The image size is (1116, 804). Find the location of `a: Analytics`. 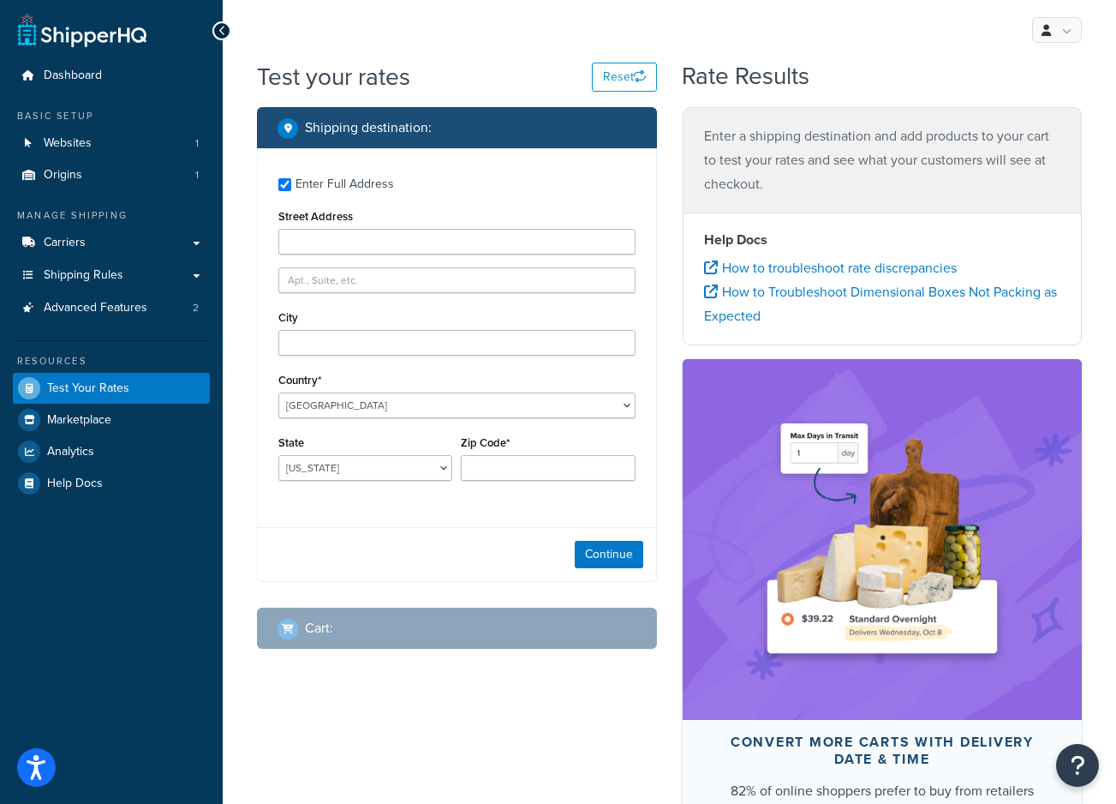

a: Analytics is located at coordinates (111, 452).